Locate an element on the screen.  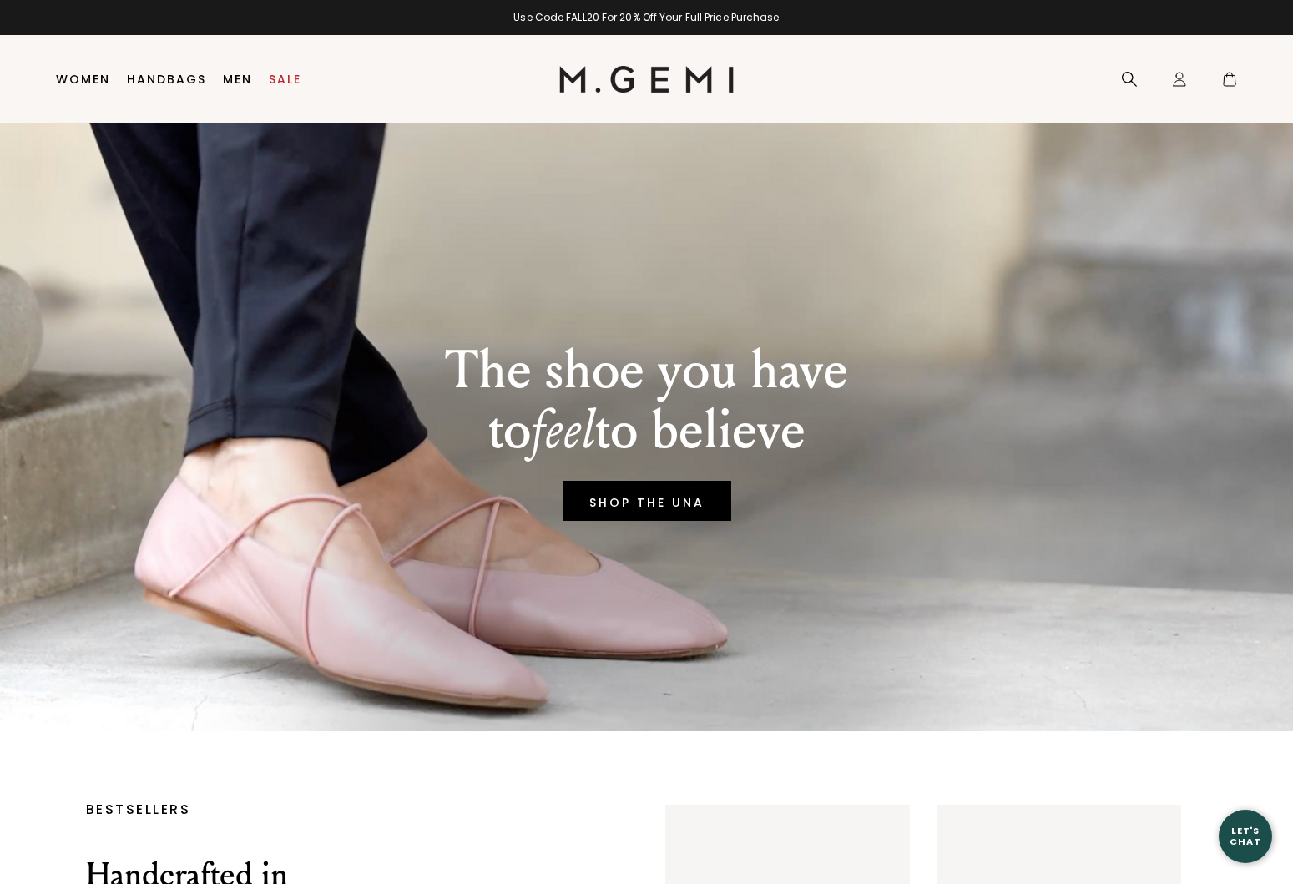
a: Men is located at coordinates (237, 79).